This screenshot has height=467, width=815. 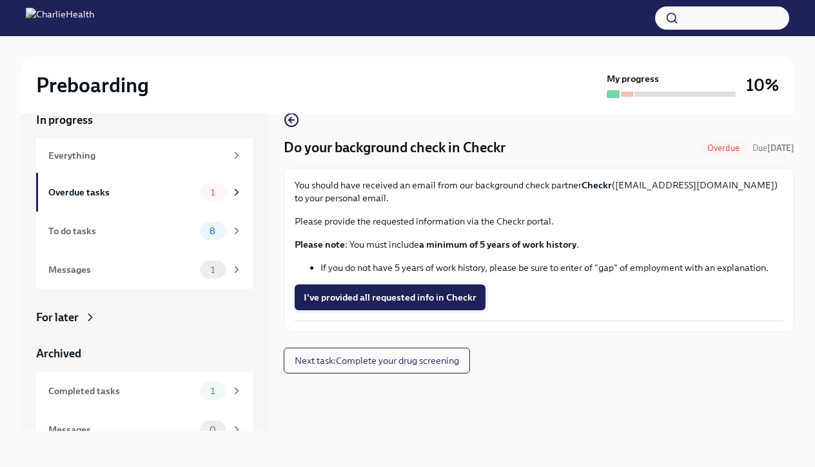 I want to click on a: Everything, so click(x=144, y=155).